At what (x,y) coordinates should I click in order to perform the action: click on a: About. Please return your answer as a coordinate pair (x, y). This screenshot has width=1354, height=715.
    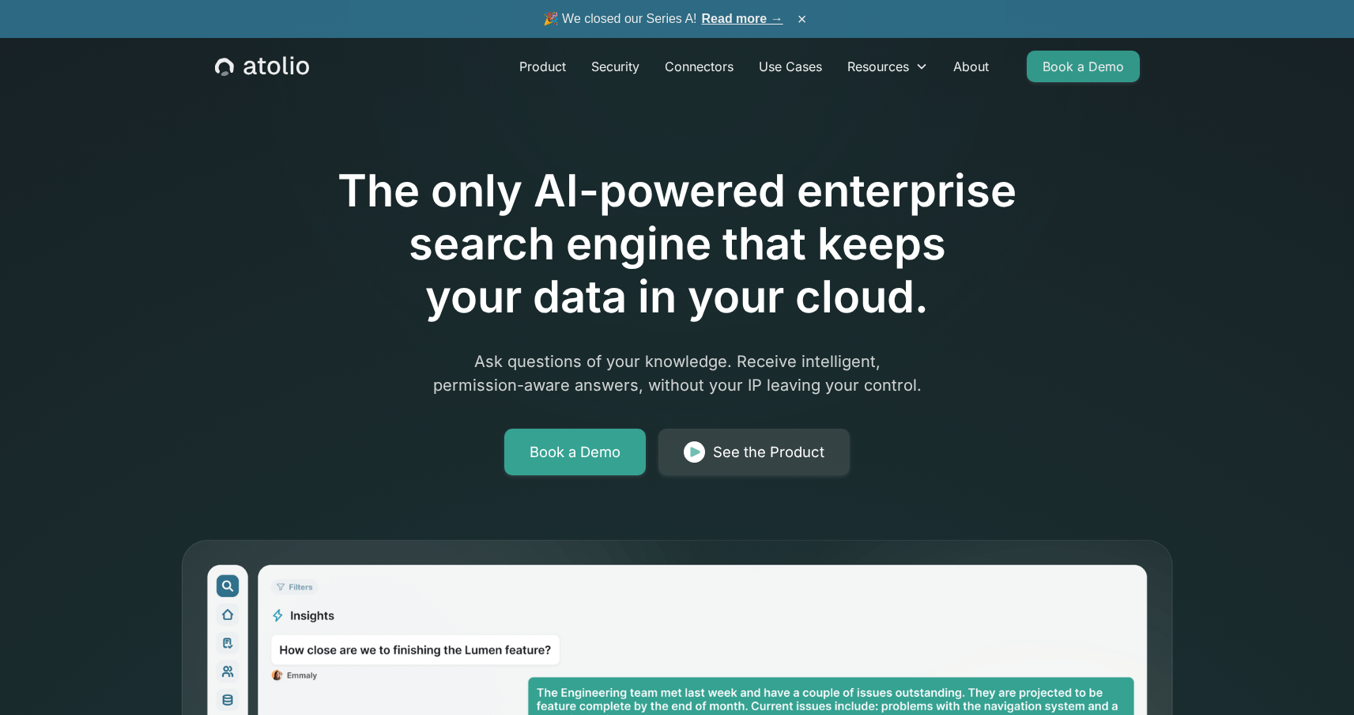
    Looking at the image, I should click on (971, 66).